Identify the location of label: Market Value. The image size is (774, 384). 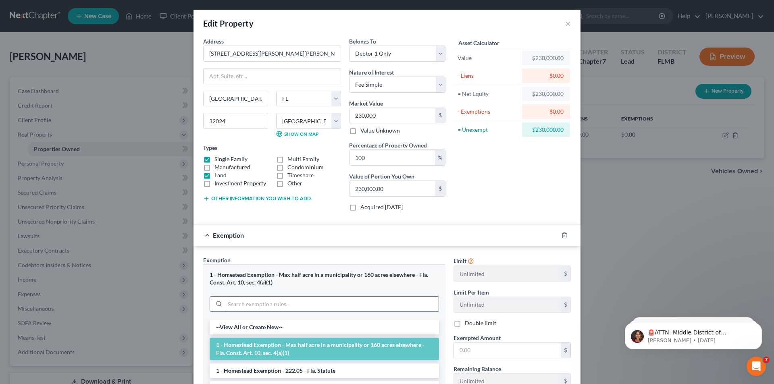
(366, 103).